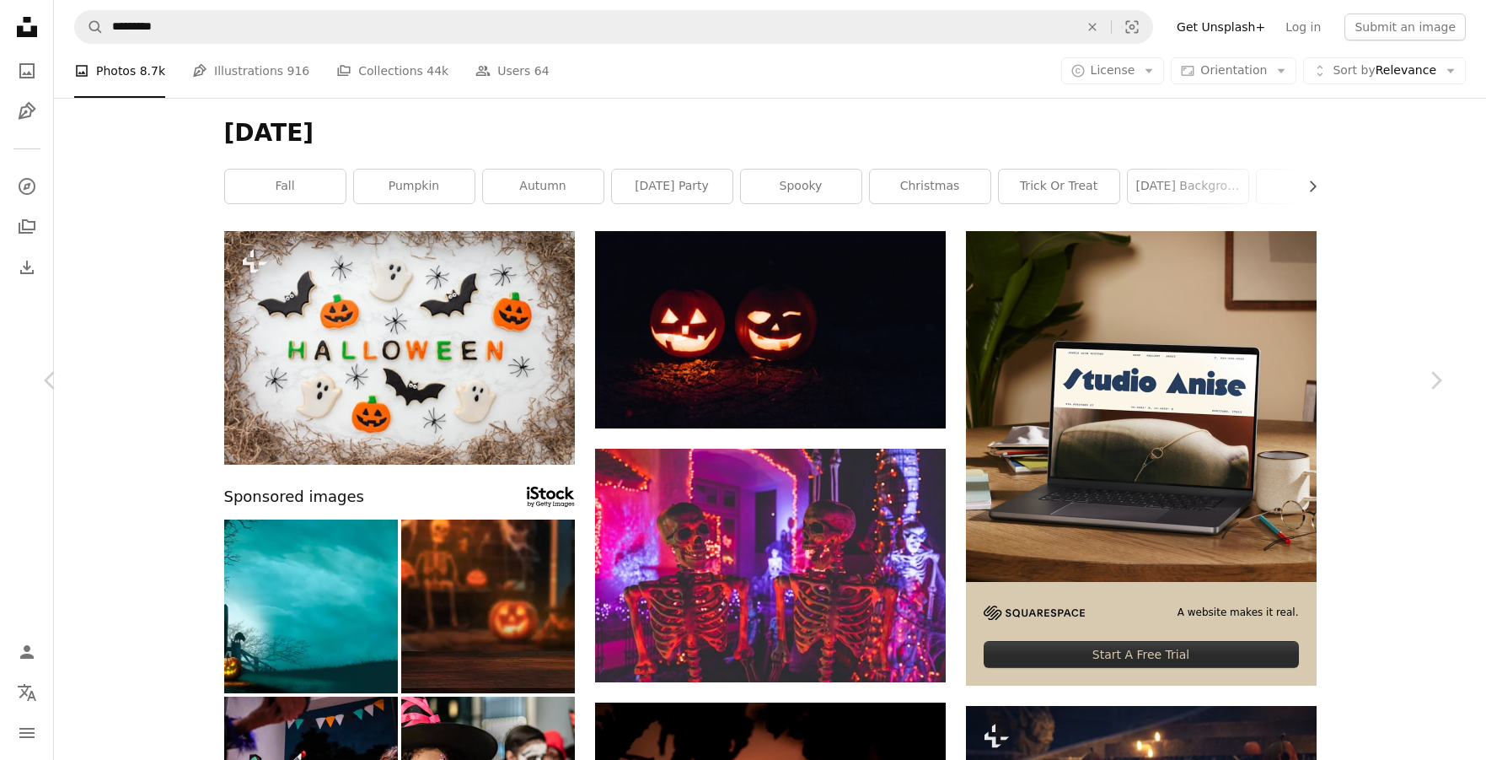 The width and height of the screenshot is (1486, 760). I want to click on a: A website makes it real.Start A Free Trial, so click(1141, 458).